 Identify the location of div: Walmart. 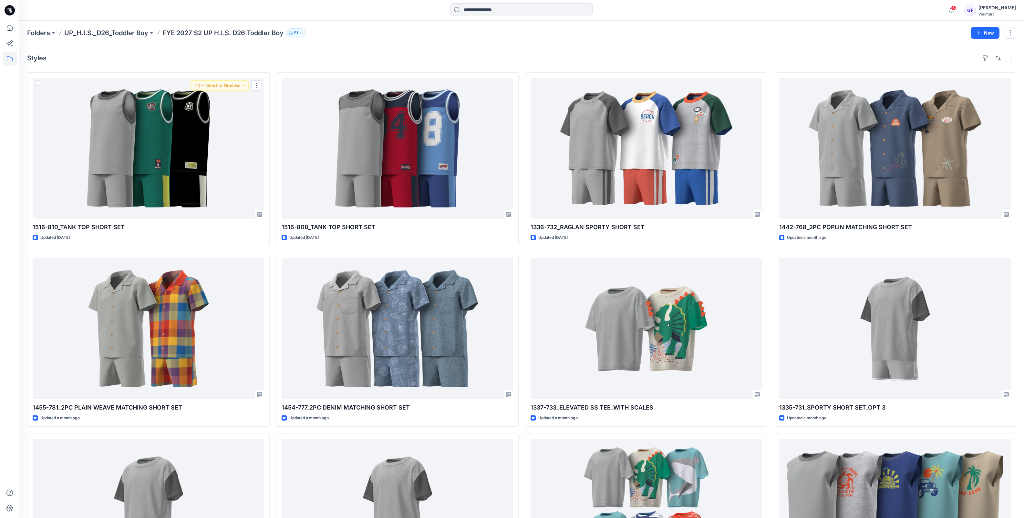
(997, 14).